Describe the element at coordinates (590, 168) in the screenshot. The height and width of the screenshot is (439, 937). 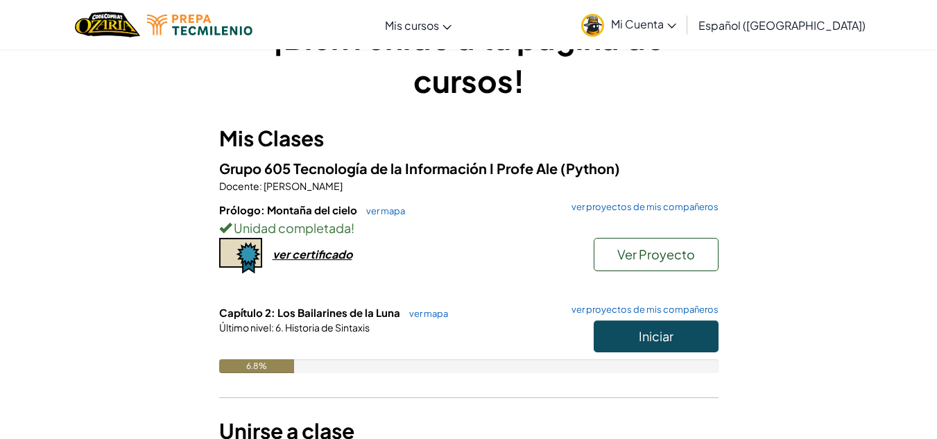
I see `span: (Python)` at that location.